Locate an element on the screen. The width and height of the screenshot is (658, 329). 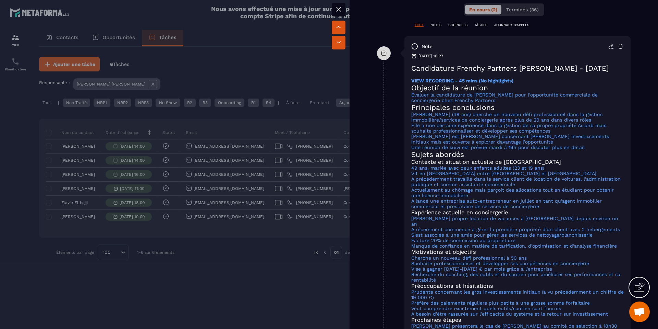
p: JOURNAUX D'APPELS is located at coordinates (512, 25).